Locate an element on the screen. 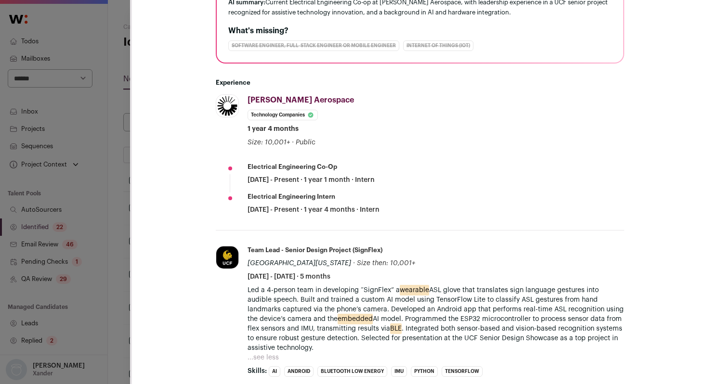  div: Software Engineer, Full-Stack Engineer or Mobile Engineer is located at coordinates (314, 46).